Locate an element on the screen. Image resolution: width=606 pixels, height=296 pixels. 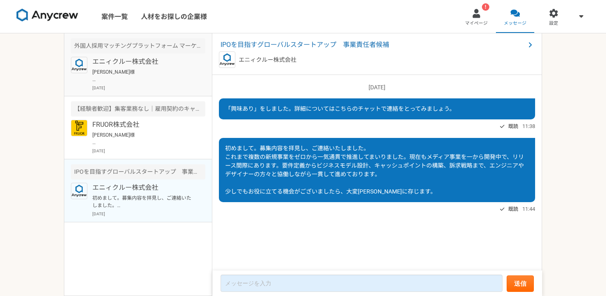
span: 11:44 is located at coordinates (528, 209).